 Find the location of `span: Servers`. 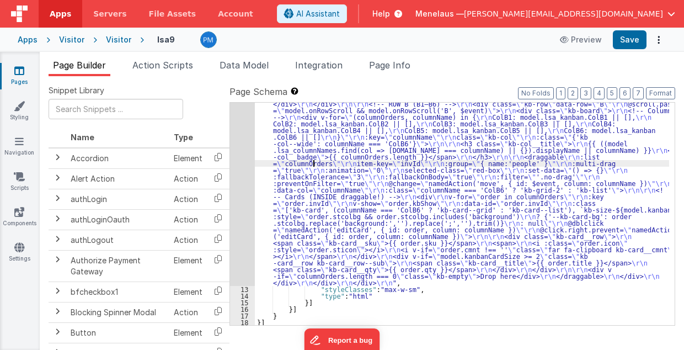

span: Servers is located at coordinates (110, 14).